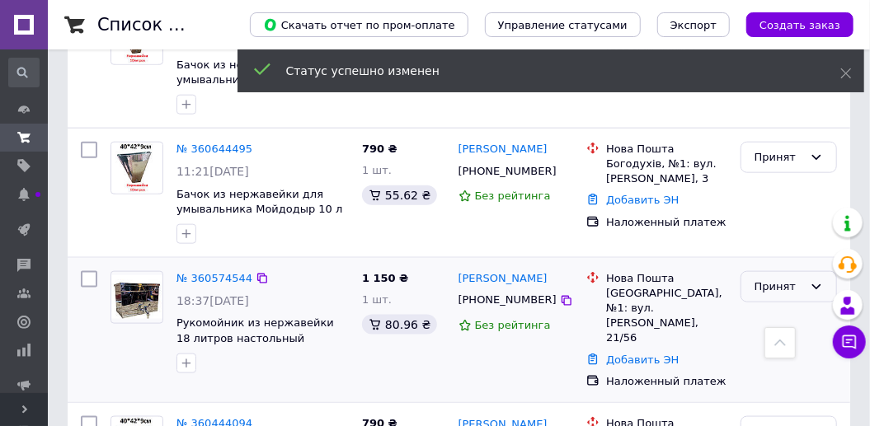 This screenshot has width=870, height=426. What do you see at coordinates (214, 148) in the screenshot?
I see `a: № 360644495` at bounding box center [214, 148].